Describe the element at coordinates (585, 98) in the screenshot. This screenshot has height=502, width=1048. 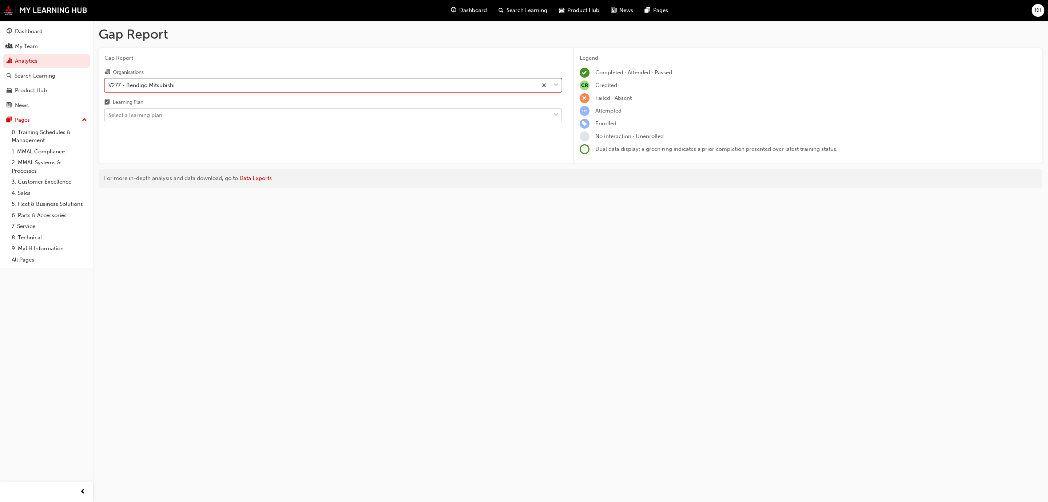
I see `span: learningRecordVerb_FAIL-icon` at that location.